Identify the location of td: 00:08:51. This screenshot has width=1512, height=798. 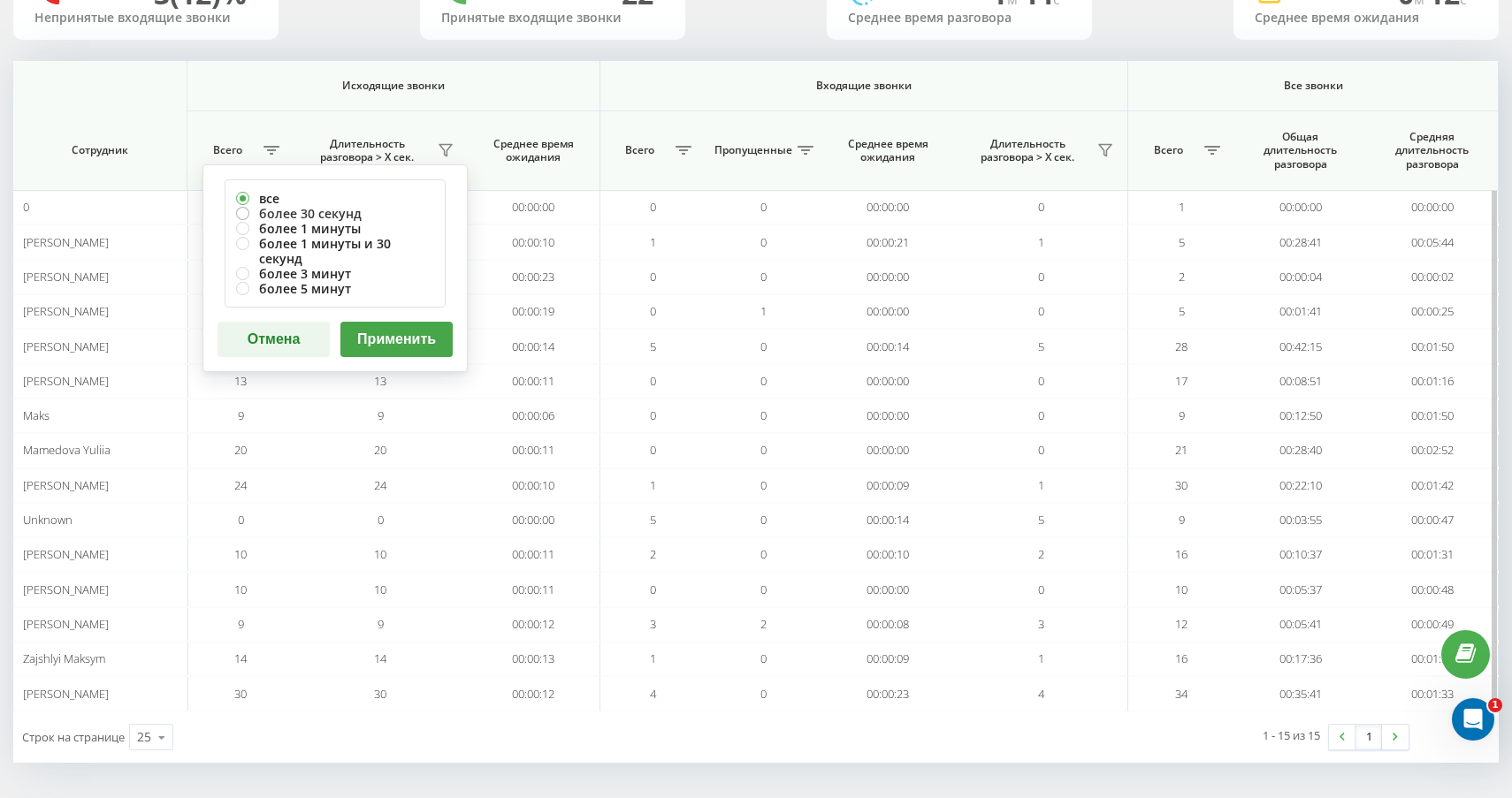
(1300, 381).